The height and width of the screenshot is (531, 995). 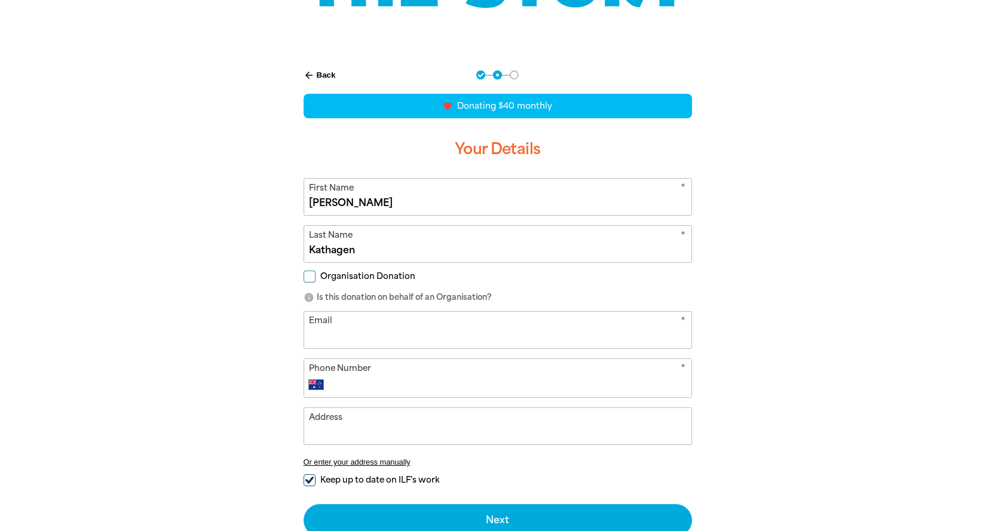 What do you see at coordinates (310, 277) in the screenshot?
I see `input: Organisation Donation` at bounding box center [310, 277].